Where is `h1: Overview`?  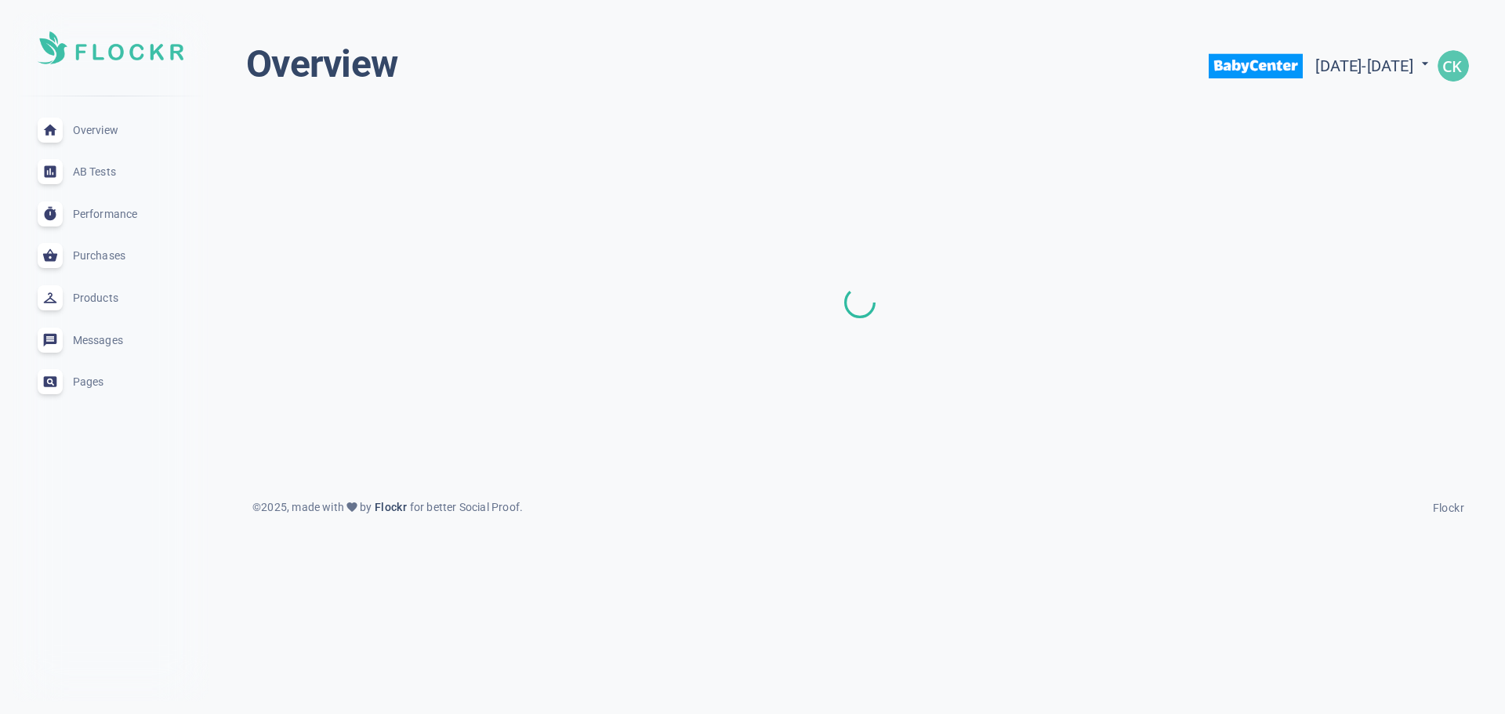 h1: Overview is located at coordinates (321, 64).